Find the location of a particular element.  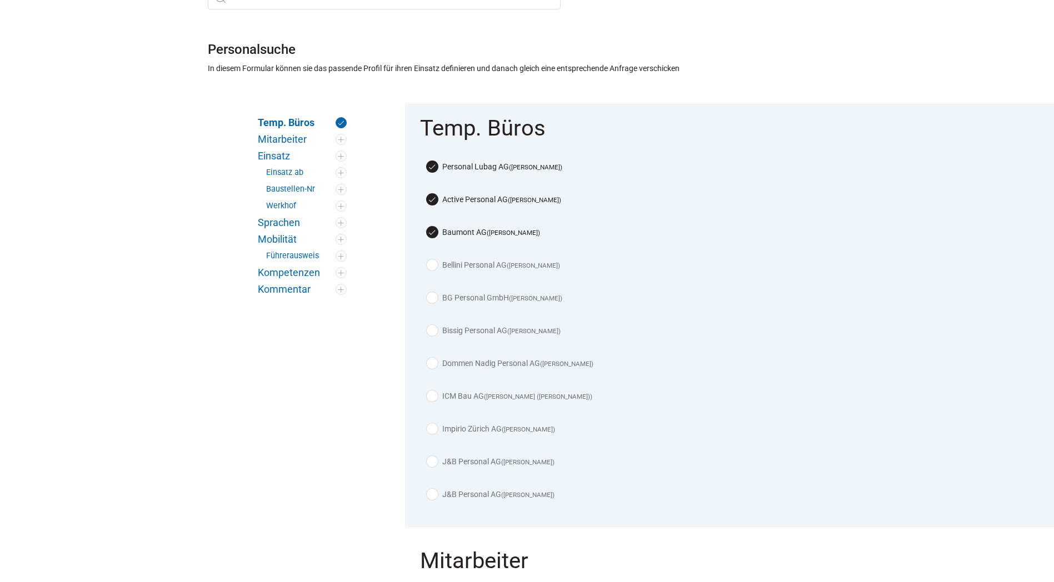

a: Einsatz ab is located at coordinates (306, 173).